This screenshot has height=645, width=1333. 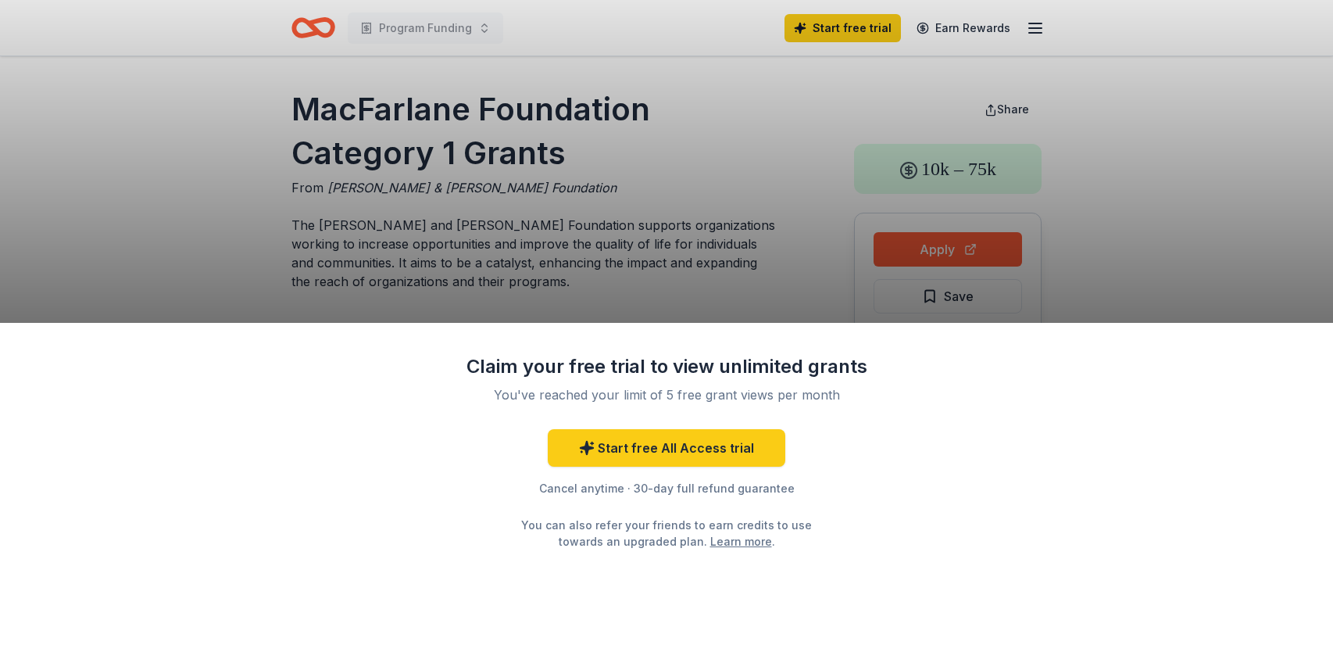 What do you see at coordinates (667, 366) in the screenshot?
I see `div: Claim your free trial to view unlimited grants` at bounding box center [667, 366].